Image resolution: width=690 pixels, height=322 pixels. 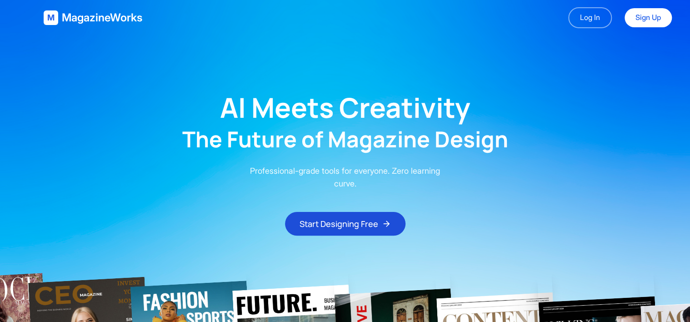 What do you see at coordinates (590, 18) in the screenshot?
I see `a: Log In` at bounding box center [590, 18].